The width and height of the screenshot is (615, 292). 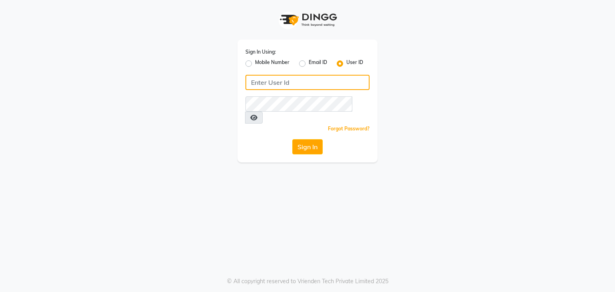 I want to click on label: Sign In Using:, so click(x=261, y=52).